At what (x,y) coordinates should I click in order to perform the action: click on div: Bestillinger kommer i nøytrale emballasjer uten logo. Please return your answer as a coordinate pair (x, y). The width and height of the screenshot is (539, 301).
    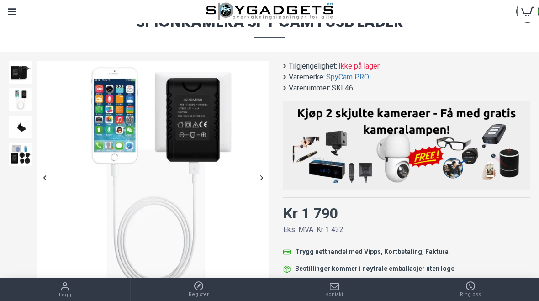
    Looking at the image, I should click on (375, 269).